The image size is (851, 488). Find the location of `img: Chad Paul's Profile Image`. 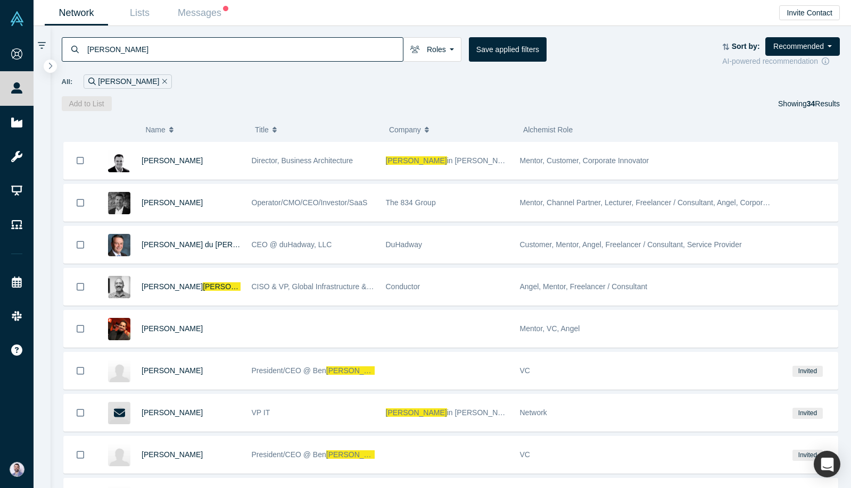

img: Chad Paul's Profile Image is located at coordinates (119, 455).